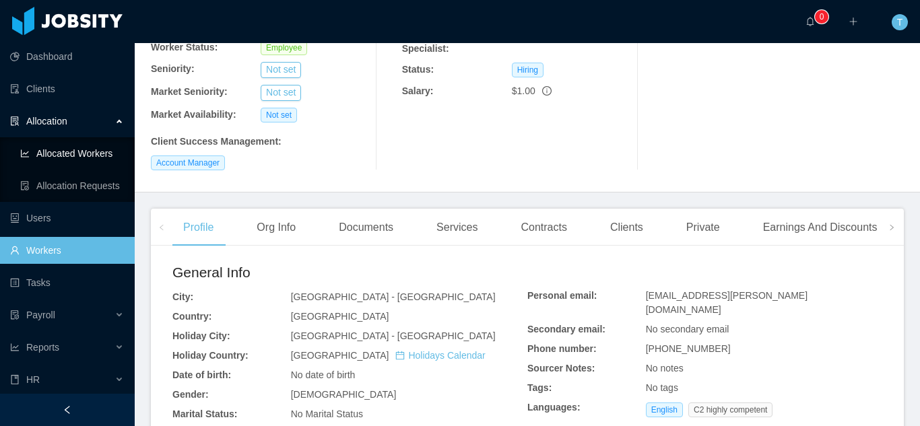 This screenshot has height=426, width=920. I want to click on span: No Marital Status, so click(327, 414).